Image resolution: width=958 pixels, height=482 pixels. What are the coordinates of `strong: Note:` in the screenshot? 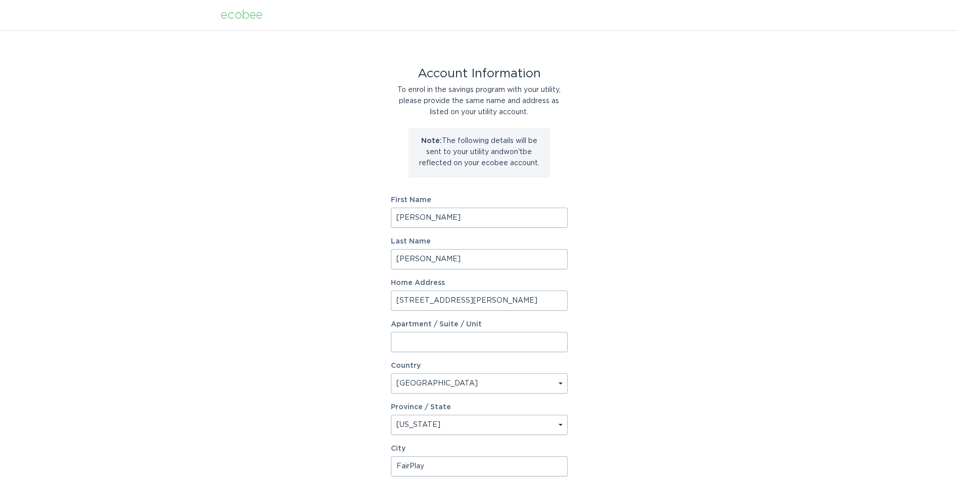 It's located at (431, 141).